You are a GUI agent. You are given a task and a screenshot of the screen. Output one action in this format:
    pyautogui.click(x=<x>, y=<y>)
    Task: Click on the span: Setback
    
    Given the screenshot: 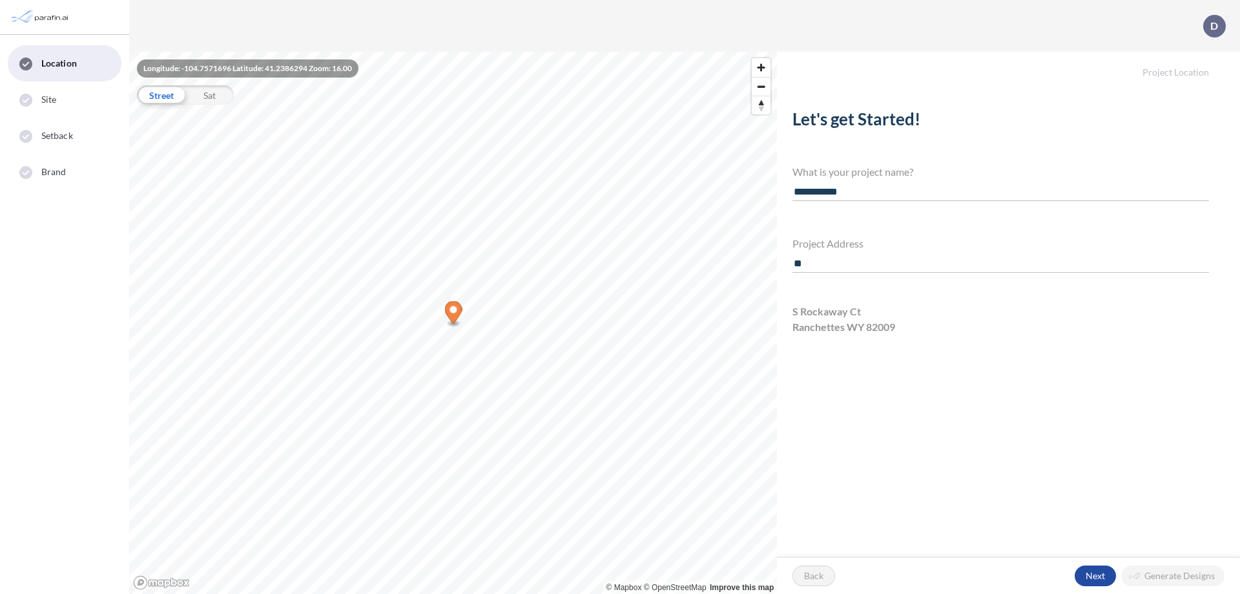 What is the action you would take?
    pyautogui.click(x=57, y=136)
    